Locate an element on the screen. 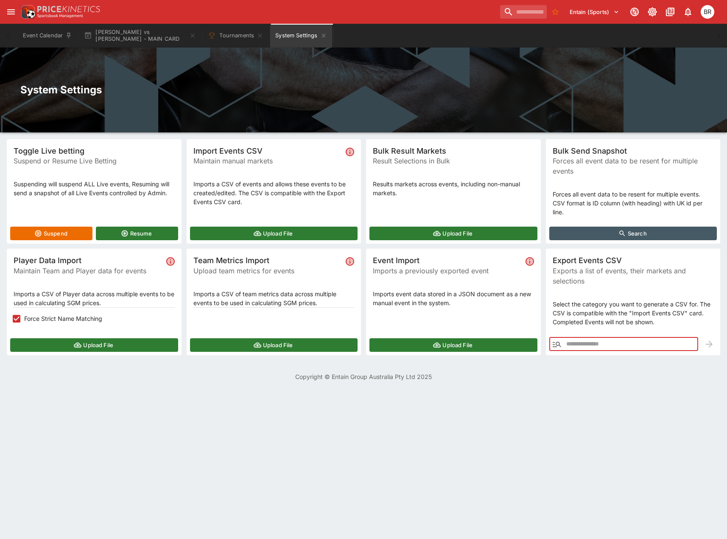 The height and width of the screenshot is (539, 727). button: System Settings is located at coordinates (301, 36).